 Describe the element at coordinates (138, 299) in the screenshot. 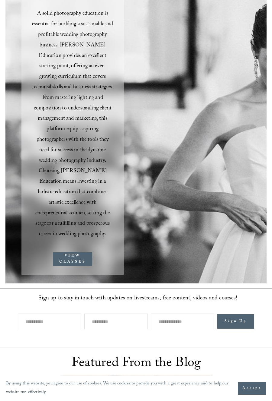

I see `span: Sign up to stay in touch with updates on livestreams, free content, videos and courses!` at that location.